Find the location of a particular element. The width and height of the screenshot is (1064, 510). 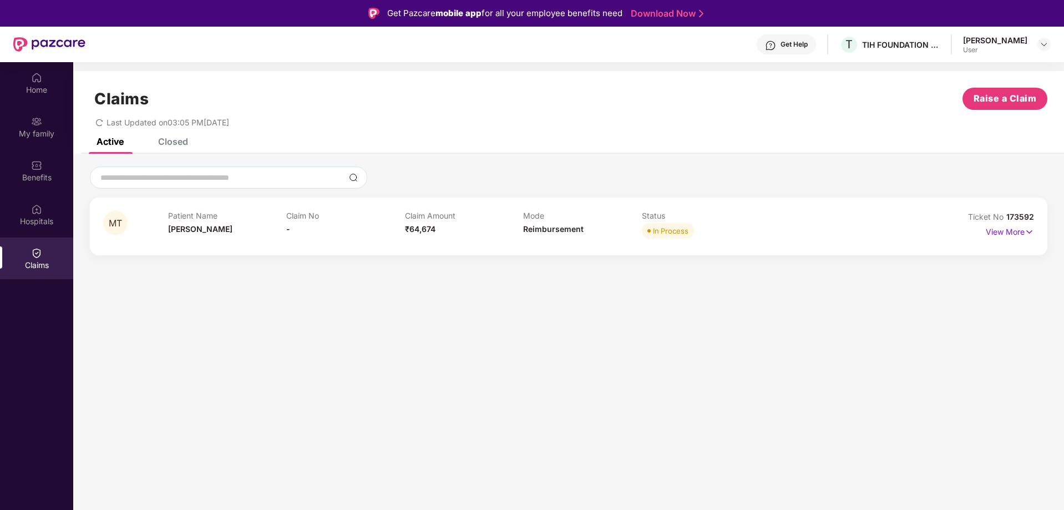

span: 173592 is located at coordinates (1020, 216).